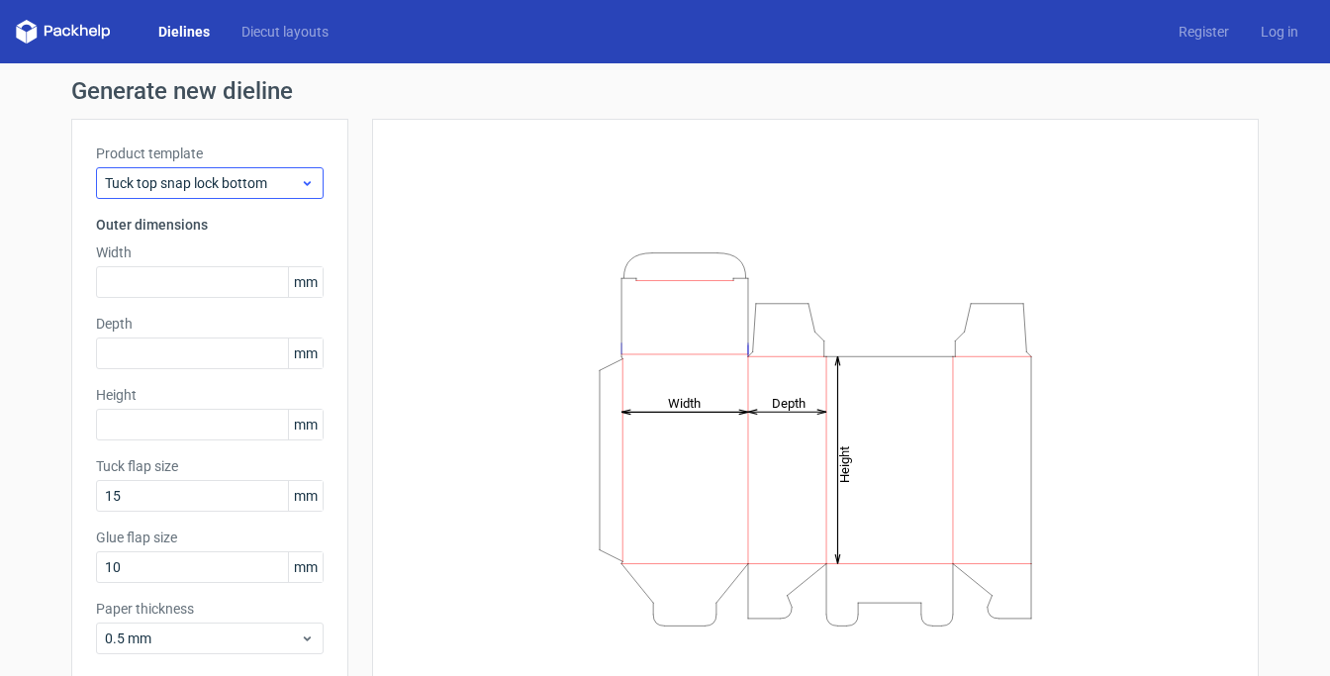  Describe the element at coordinates (684, 402) in the screenshot. I see `tspan: Width` at that location.